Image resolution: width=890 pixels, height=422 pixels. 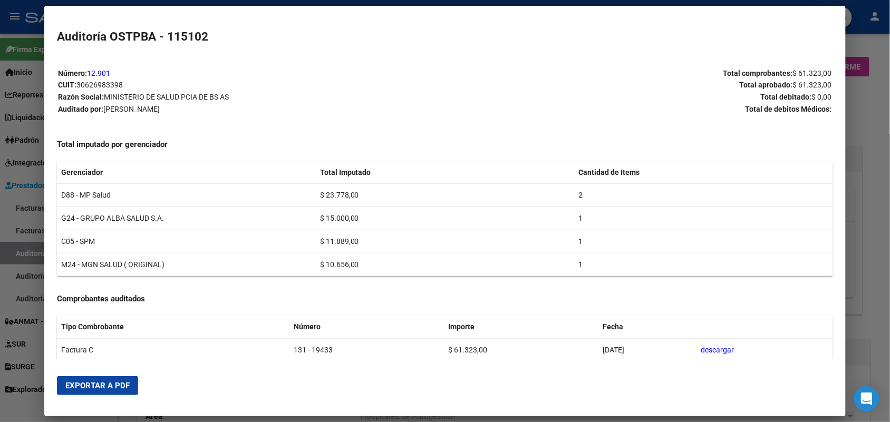 I want to click on p: Total aprobado:, so click(x=638, y=85).